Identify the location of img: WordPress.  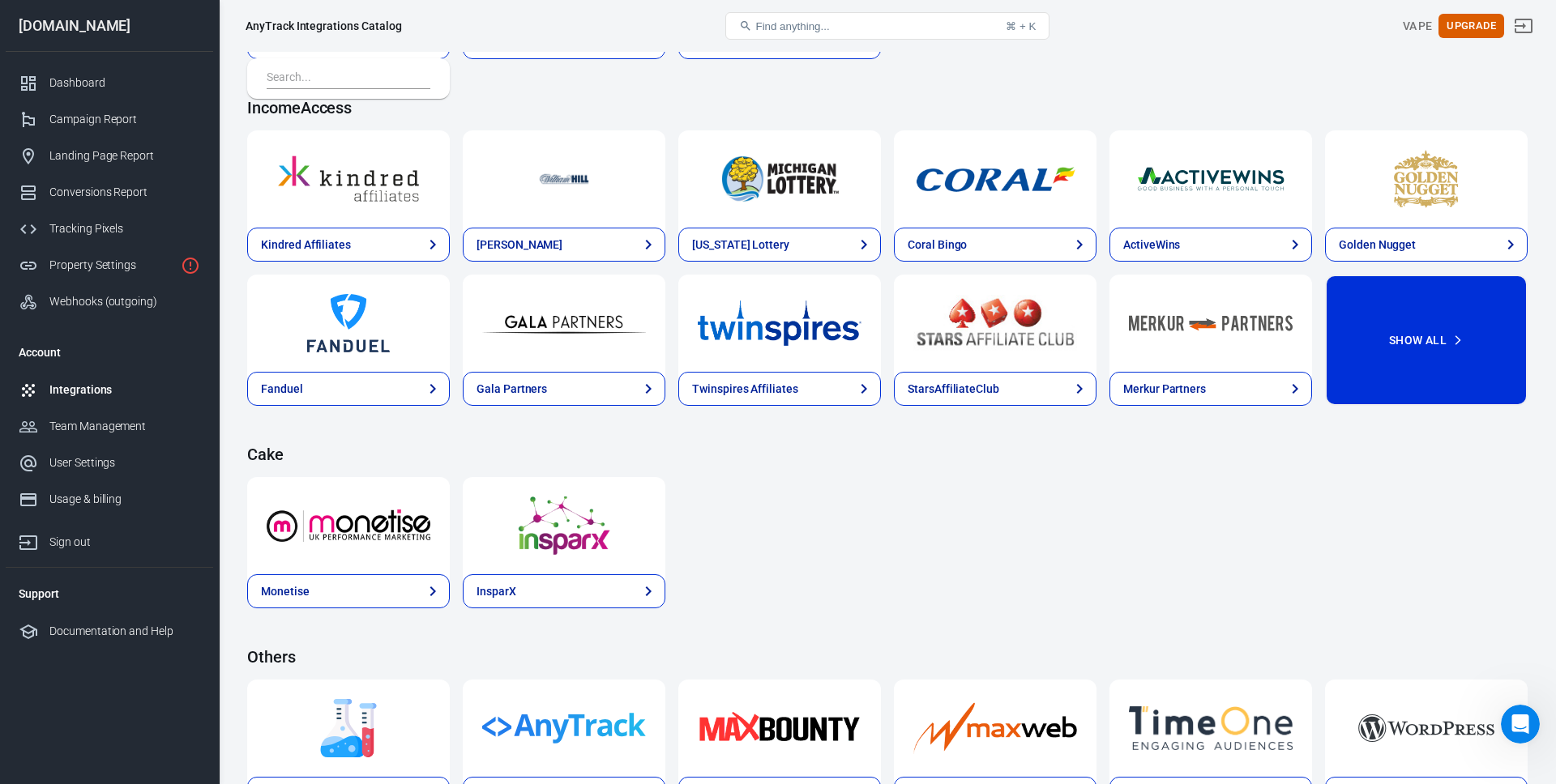
(1427, 728).